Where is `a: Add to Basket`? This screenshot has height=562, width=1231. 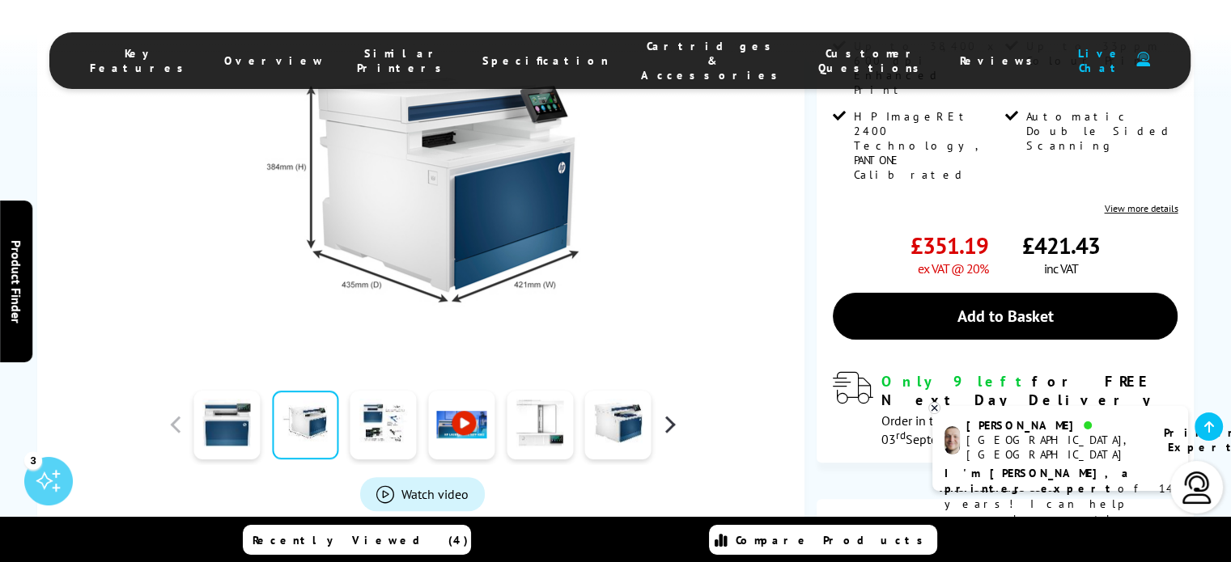
a: Add to Basket is located at coordinates (1005, 316).